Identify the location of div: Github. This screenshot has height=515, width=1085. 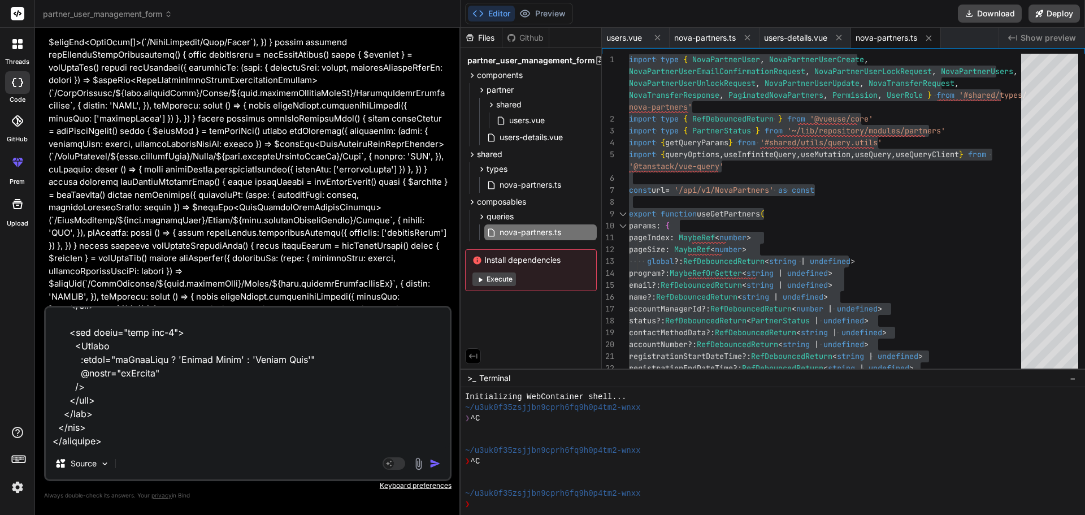
(526, 38).